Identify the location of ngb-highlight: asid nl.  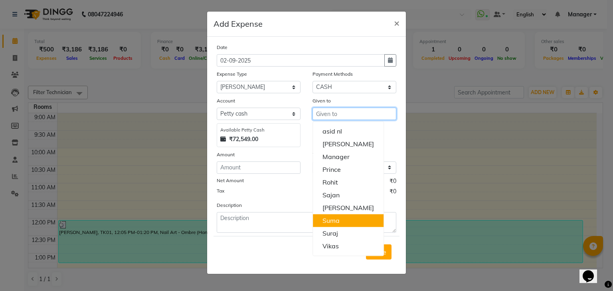
(332, 131).